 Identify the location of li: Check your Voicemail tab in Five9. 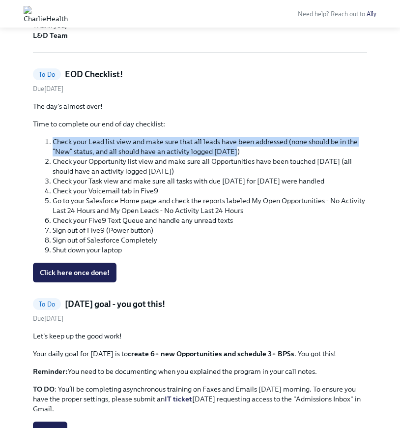
(210, 191).